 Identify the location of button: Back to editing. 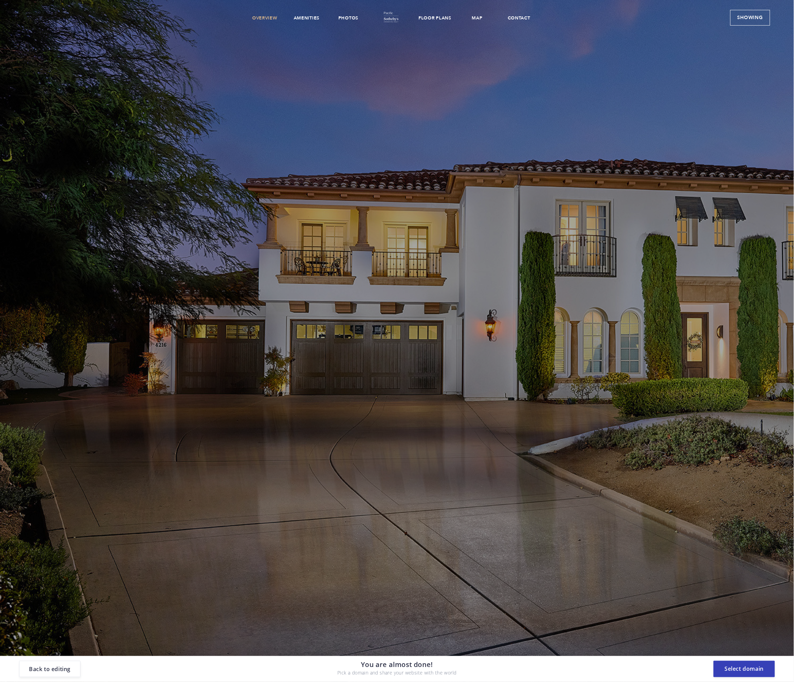
(50, 669).